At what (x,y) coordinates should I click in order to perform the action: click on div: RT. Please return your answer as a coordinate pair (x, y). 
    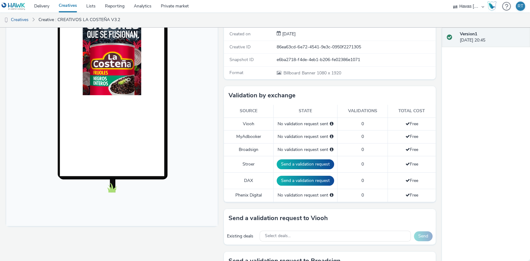
    Looking at the image, I should click on (520, 6).